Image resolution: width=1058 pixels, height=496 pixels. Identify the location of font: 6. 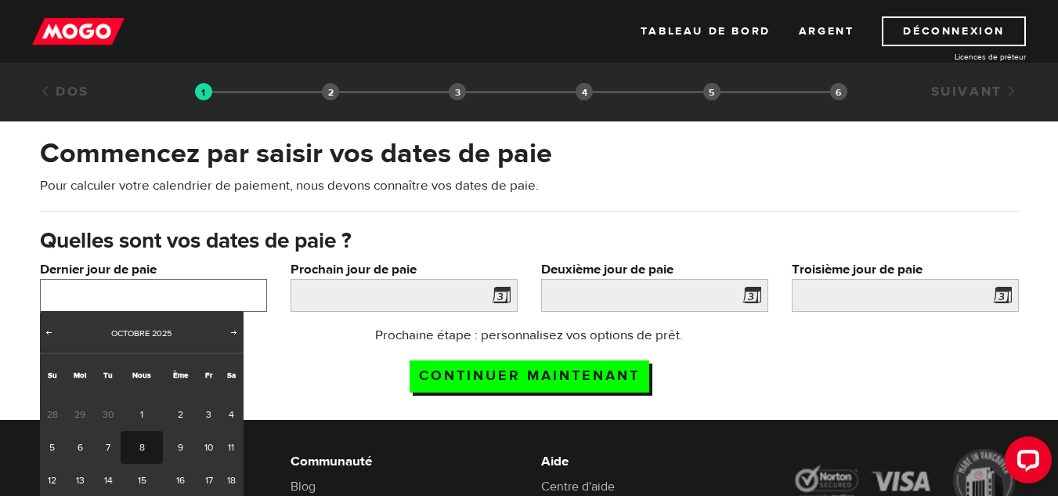
(80, 447).